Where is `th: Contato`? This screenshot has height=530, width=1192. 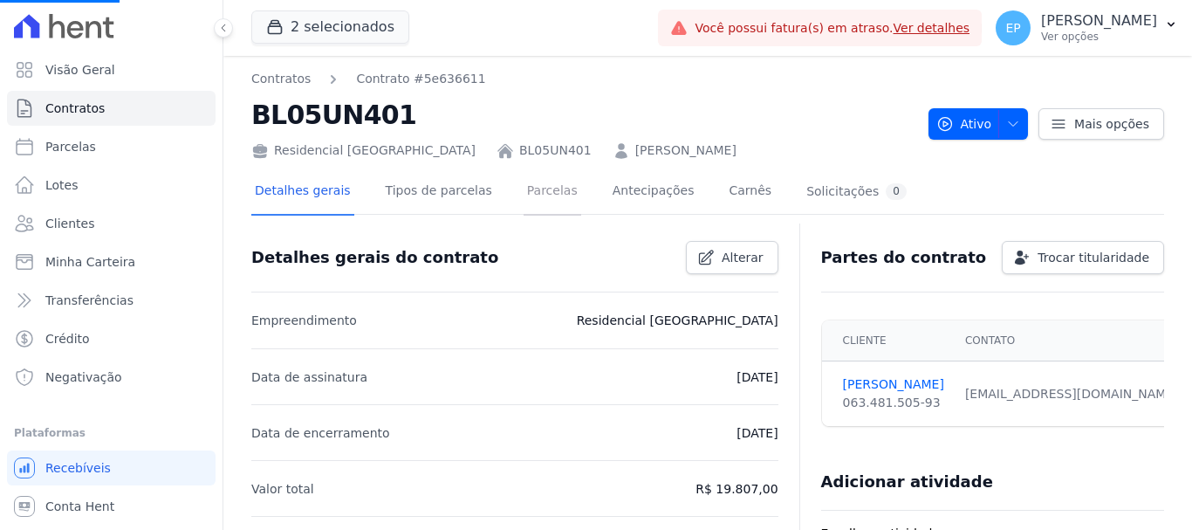
th: Contato is located at coordinates (1072, 340).